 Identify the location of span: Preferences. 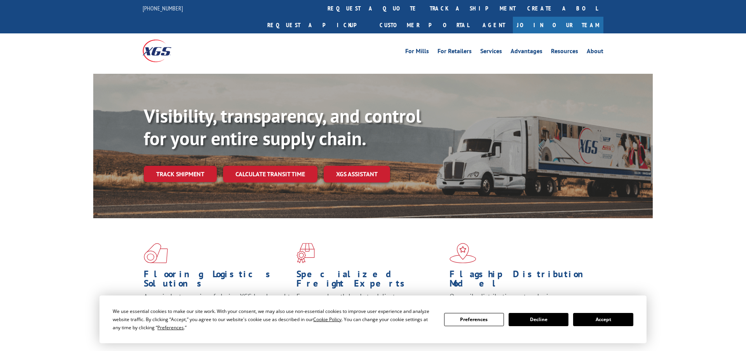
(170, 327).